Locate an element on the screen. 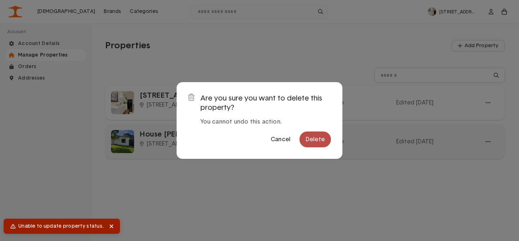  div: Unable to update property status. is located at coordinates (57, 226).